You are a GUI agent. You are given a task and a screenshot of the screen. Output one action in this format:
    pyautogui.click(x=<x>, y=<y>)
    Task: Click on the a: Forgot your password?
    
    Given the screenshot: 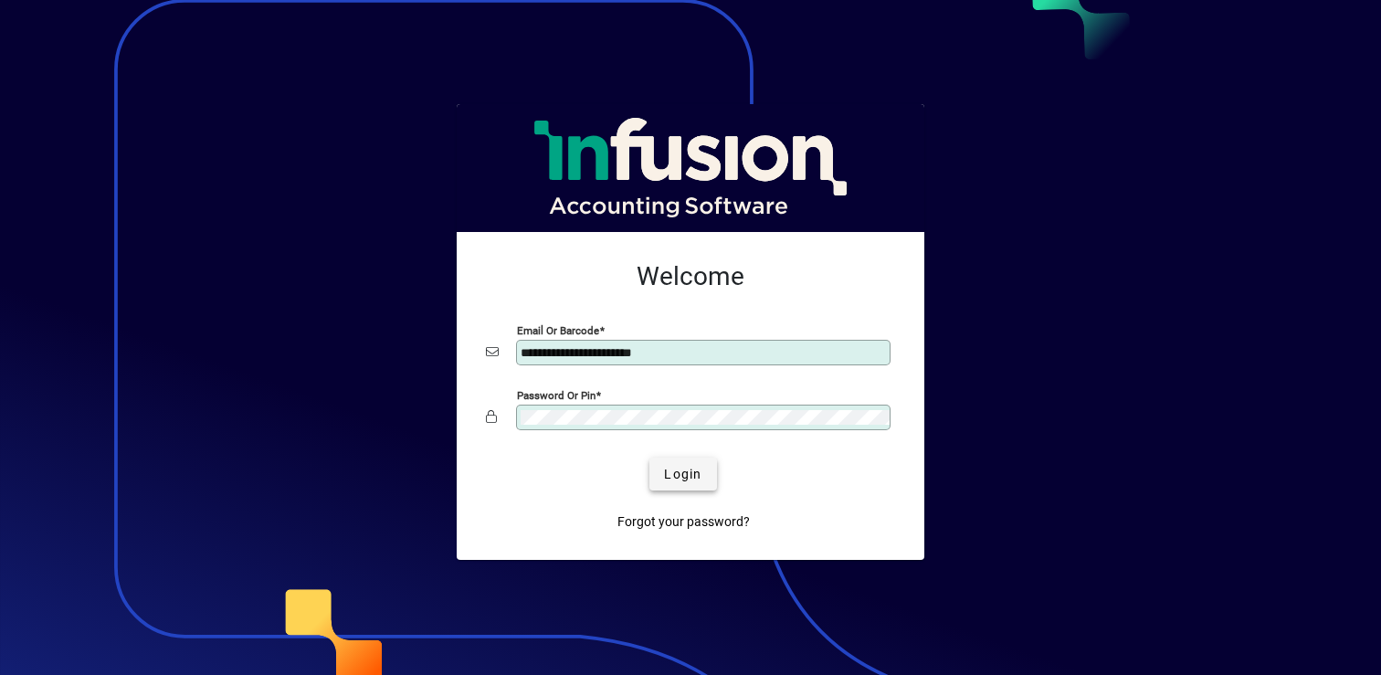 What is the action you would take?
    pyautogui.click(x=683, y=521)
    